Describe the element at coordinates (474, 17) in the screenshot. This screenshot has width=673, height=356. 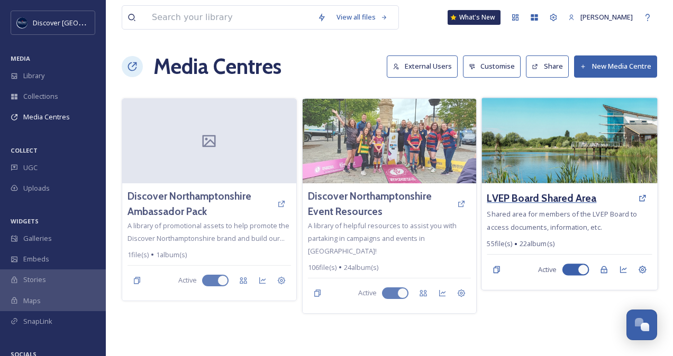
I see `a: What's New` at that location.